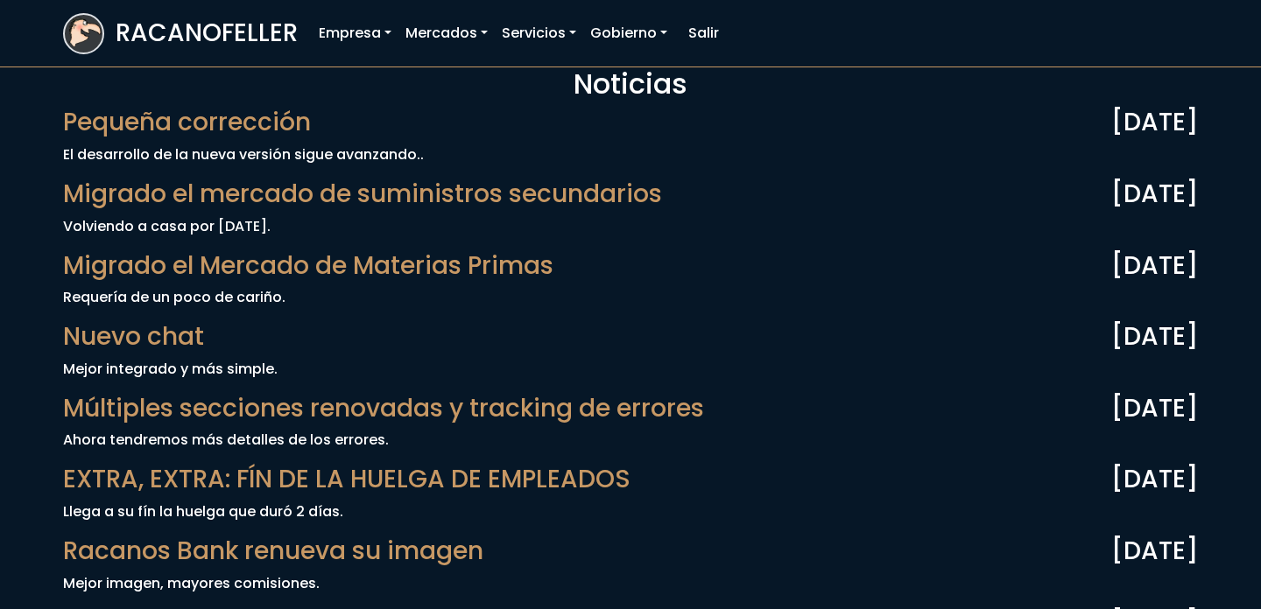 The width and height of the screenshot is (1261, 609). Describe the element at coordinates (631, 84) in the screenshot. I see `h2: Noticias` at that location.